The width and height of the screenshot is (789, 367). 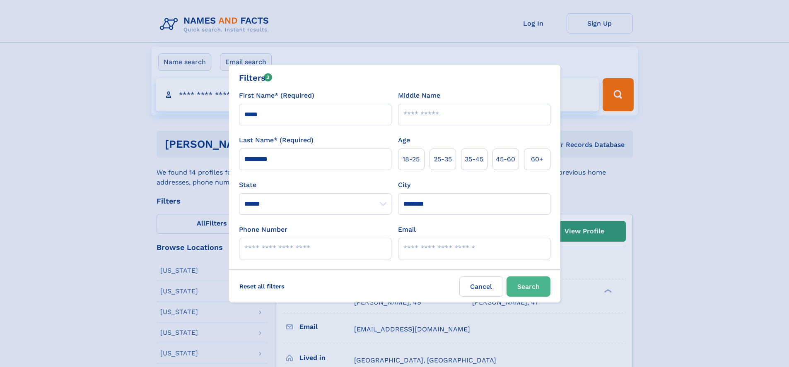 What do you see at coordinates (443, 159) in the screenshot?
I see `span: 25‑35` at bounding box center [443, 159].